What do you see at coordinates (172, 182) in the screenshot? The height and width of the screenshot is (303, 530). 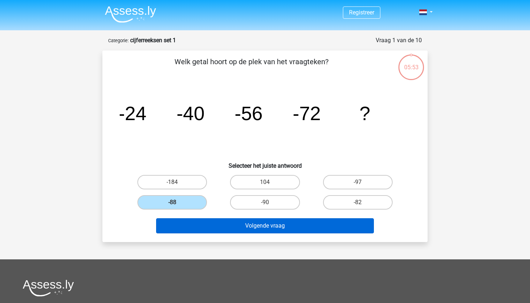 I see `label: -184` at bounding box center [172, 182].